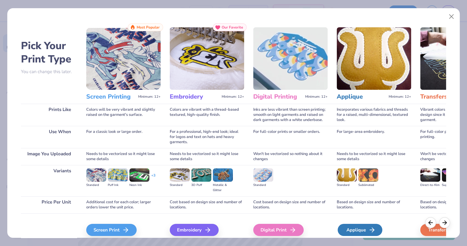  What do you see at coordinates (223, 175) in the screenshot?
I see `img: Metallic & Glitter` at bounding box center [223, 175].